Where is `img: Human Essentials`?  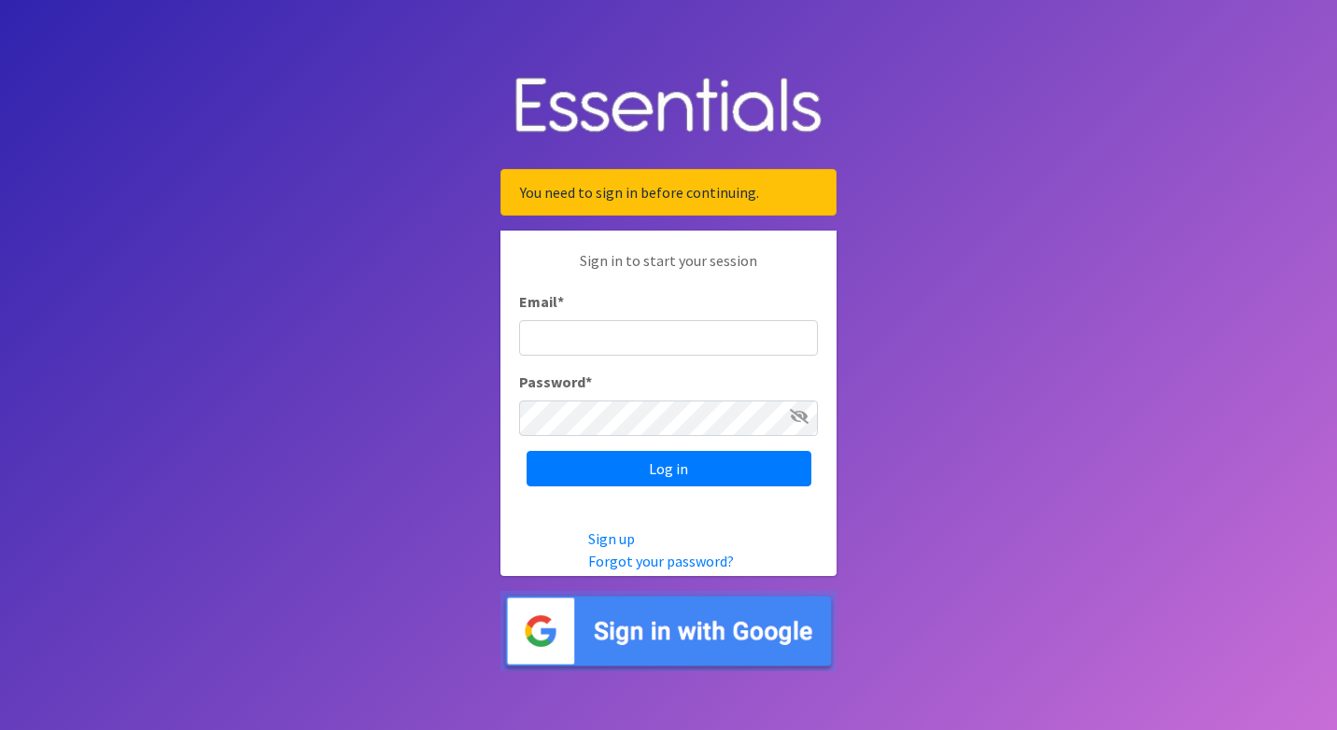
img: Human Essentials is located at coordinates (669, 106).